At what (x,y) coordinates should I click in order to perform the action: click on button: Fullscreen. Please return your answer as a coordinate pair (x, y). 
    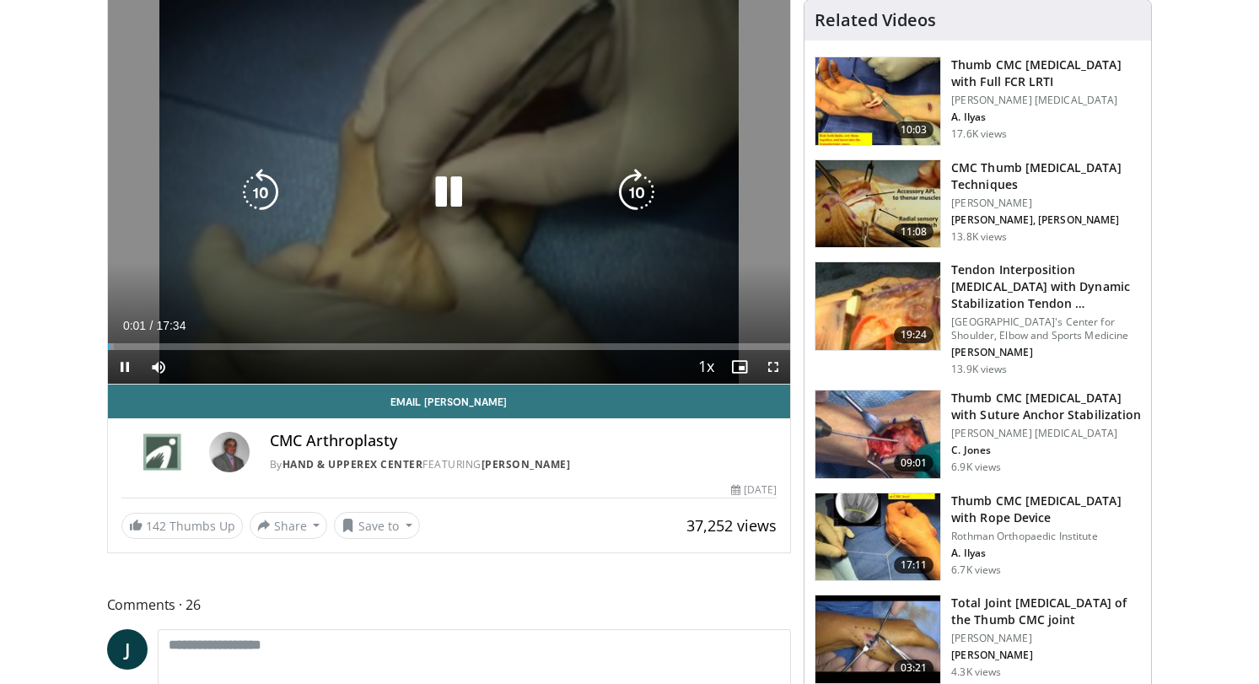
    Looking at the image, I should click on (773, 367).